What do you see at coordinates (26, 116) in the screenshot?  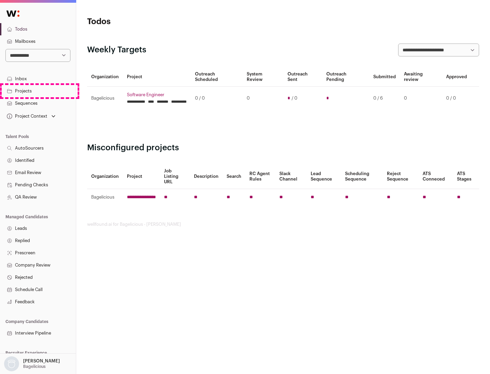 I see `div: Project Context` at bounding box center [26, 116].